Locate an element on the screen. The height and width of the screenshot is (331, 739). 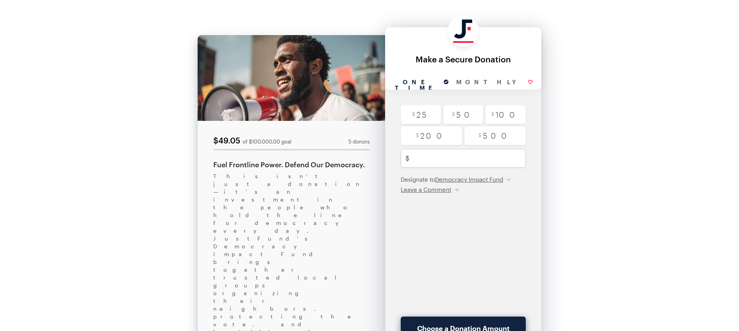
div: Make a Secure Donation is located at coordinates (463, 59).